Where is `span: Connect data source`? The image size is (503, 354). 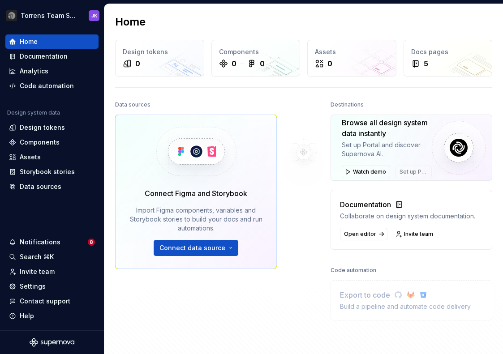
span: Connect data source is located at coordinates (192, 248).